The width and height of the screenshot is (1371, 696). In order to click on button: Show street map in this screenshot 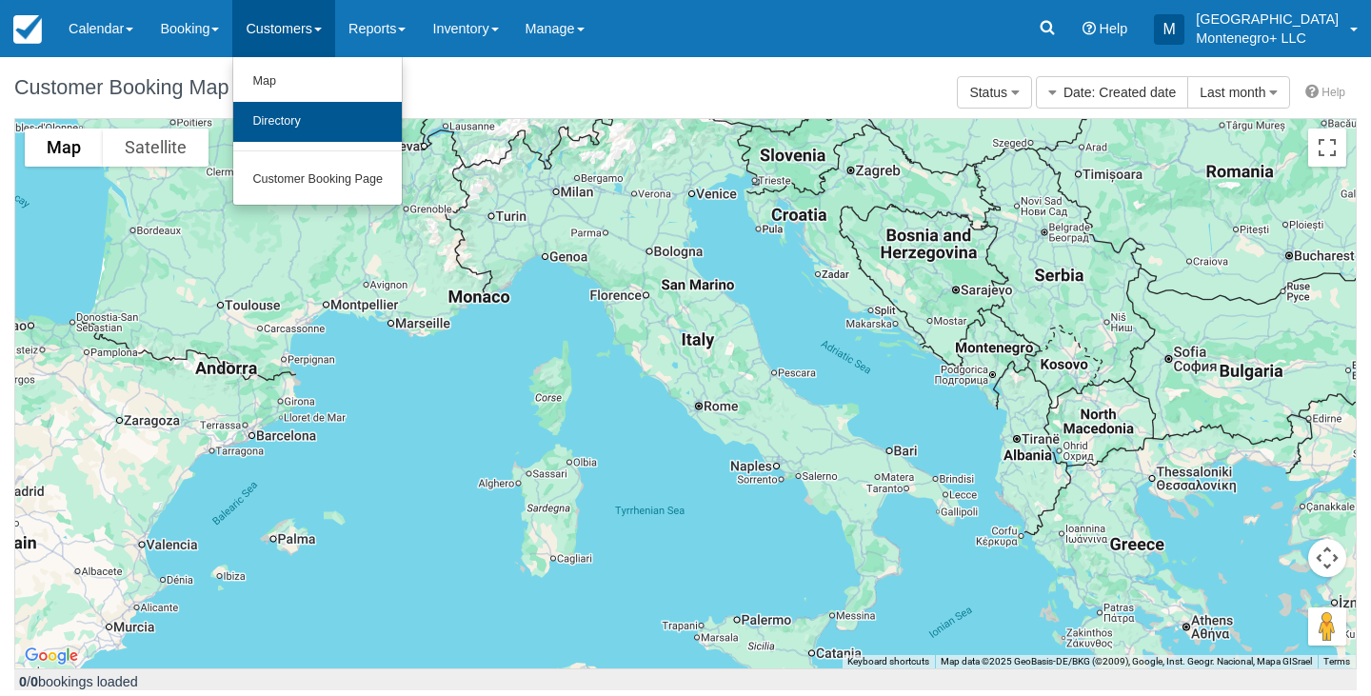, I will do `click(64, 148)`.